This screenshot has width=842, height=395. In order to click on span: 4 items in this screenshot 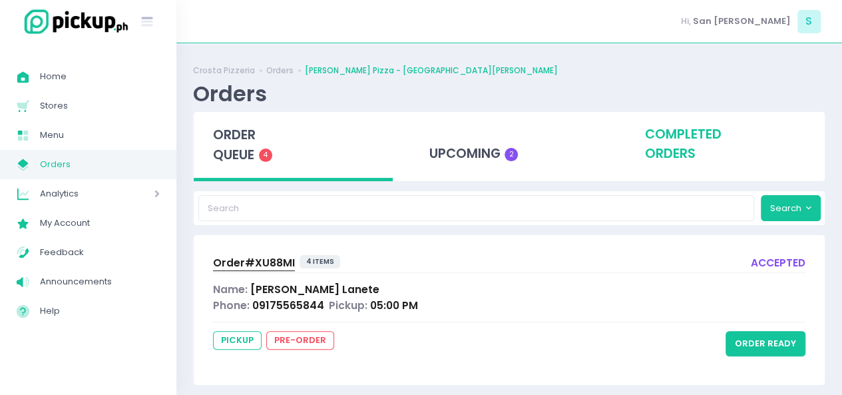, I will do `click(320, 261)`.